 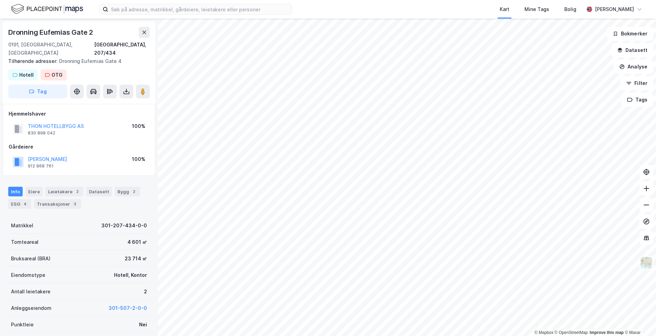 I want to click on input: Søk på adresse, matrikkel, gårdeiere, leietakere eller personer, so click(x=200, y=9).